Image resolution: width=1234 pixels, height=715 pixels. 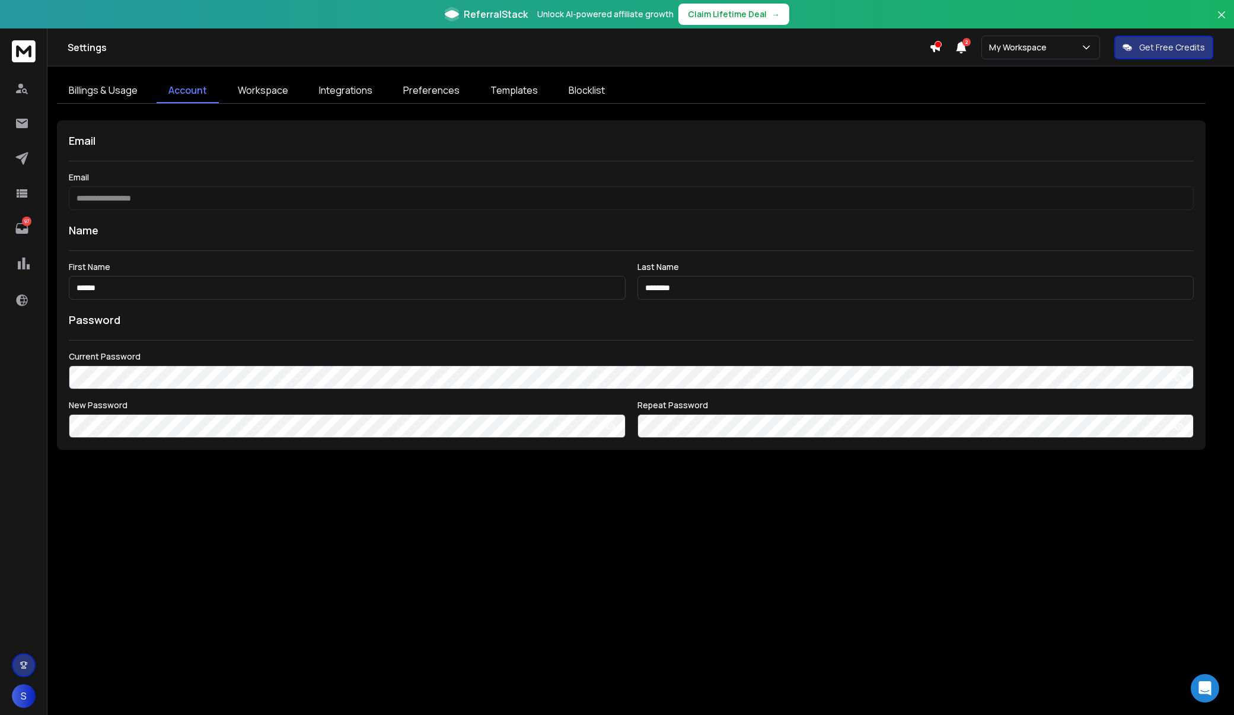 What do you see at coordinates (347, 267) in the screenshot?
I see `label: First Name` at bounding box center [347, 267].